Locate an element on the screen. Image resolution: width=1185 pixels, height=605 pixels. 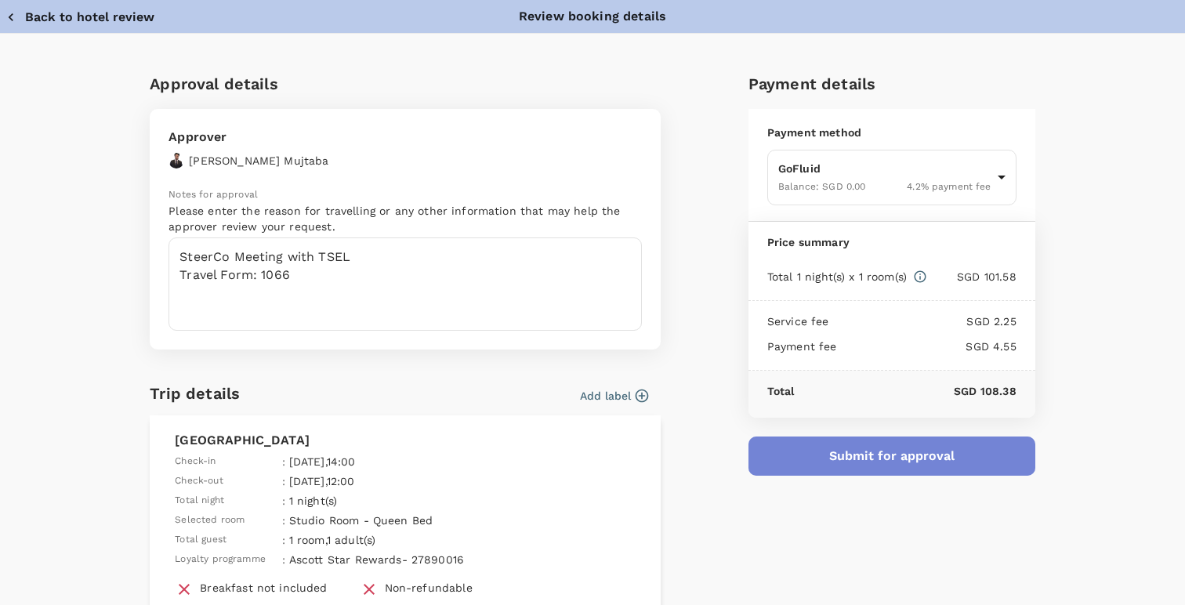
p: Price summary is located at coordinates (892, 242).